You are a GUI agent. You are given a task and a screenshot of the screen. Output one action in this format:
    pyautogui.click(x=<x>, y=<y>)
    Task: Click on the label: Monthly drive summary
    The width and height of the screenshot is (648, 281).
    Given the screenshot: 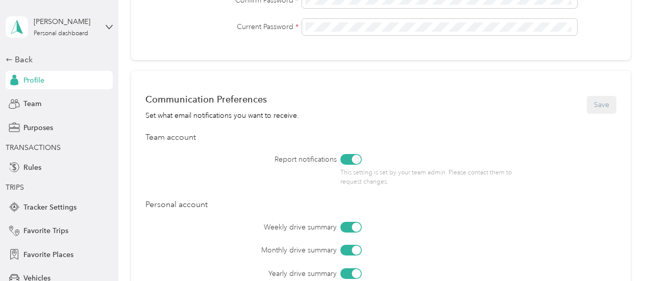 What is the action you would take?
    pyautogui.click(x=269, y=250)
    